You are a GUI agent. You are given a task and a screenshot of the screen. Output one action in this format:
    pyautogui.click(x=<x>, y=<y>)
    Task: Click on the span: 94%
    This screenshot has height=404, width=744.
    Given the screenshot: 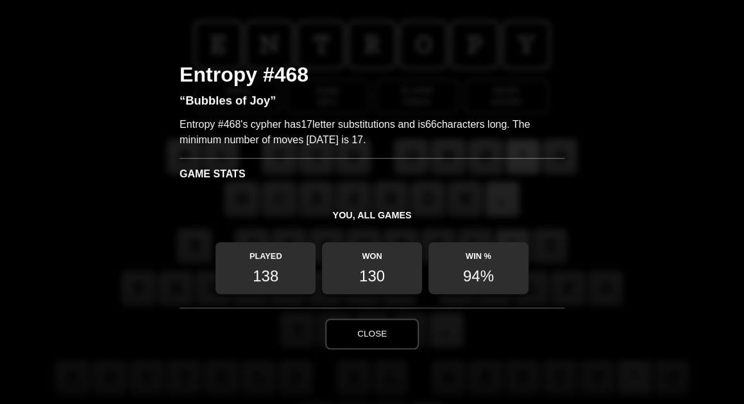 What is the action you would take?
    pyautogui.click(x=479, y=277)
    